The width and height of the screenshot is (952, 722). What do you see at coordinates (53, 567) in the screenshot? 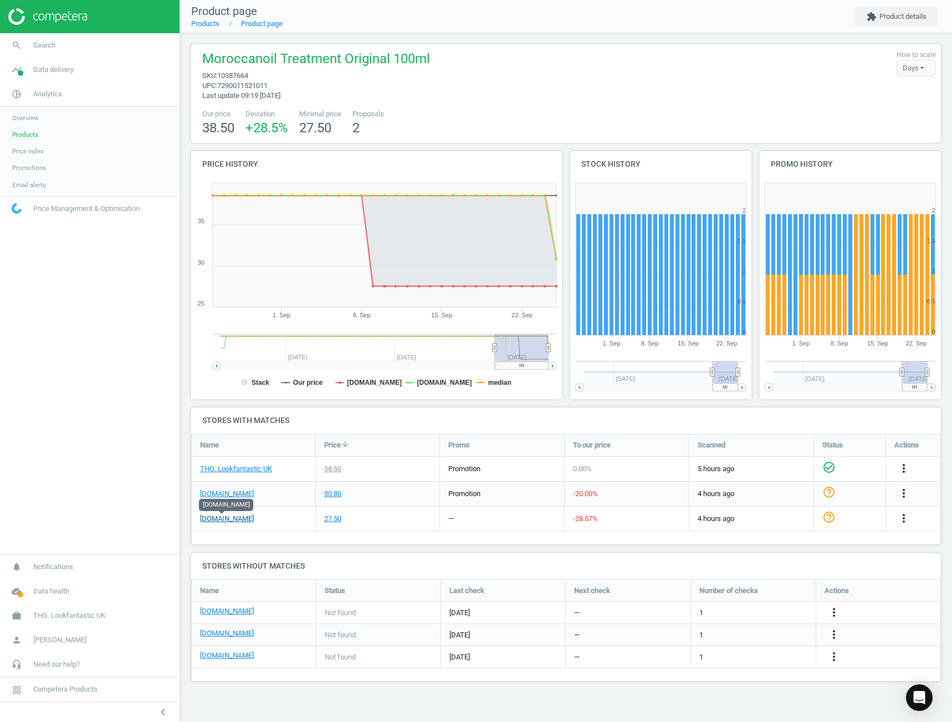
I see `span: Notifications` at bounding box center [53, 567].